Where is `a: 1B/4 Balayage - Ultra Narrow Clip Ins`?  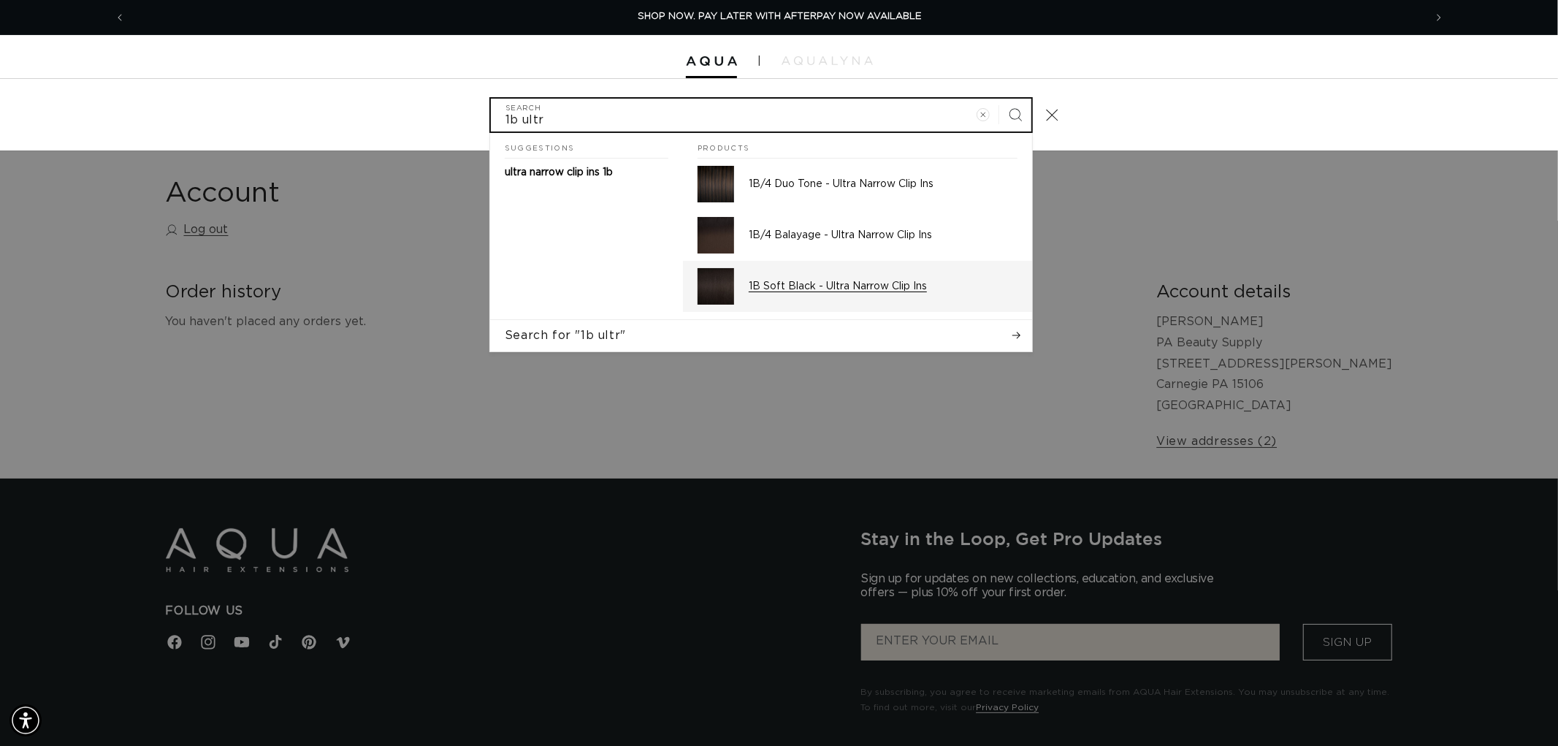
a: 1B/4 Balayage - Ultra Narrow Clip Ins is located at coordinates (858, 235).